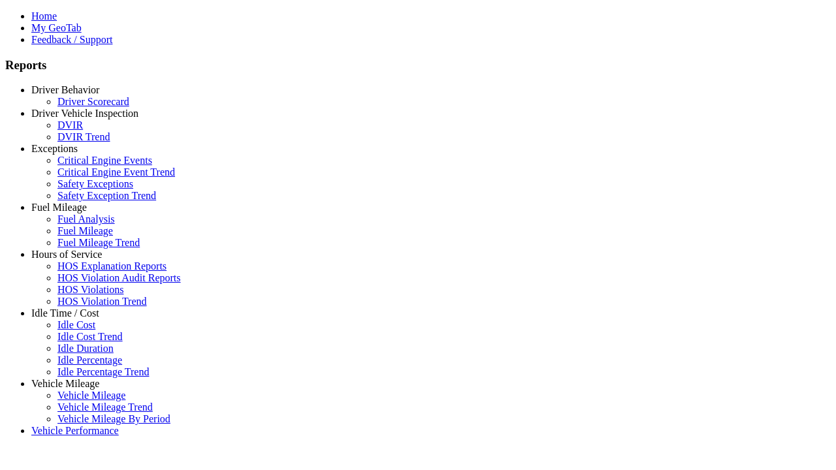 The height and width of the screenshot is (470, 836). I want to click on a: Idle Cost, so click(76, 324).